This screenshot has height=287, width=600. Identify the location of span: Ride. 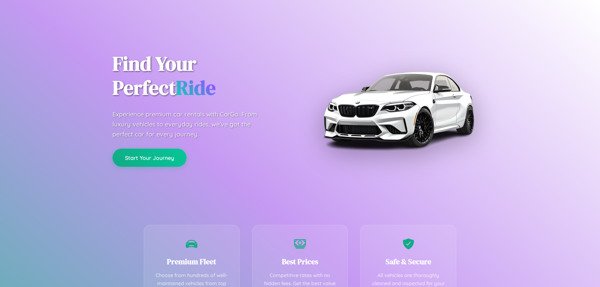
(196, 88).